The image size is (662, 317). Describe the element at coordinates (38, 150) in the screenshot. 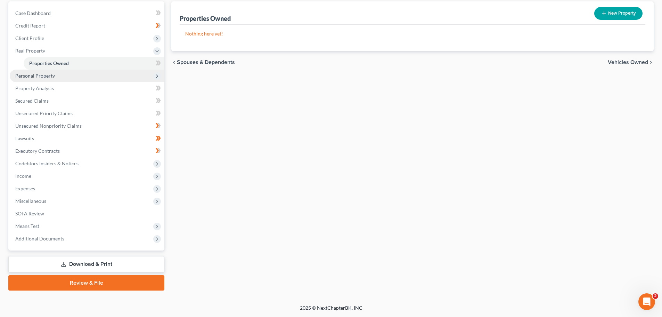

I see `span: Executory Contracts` at that location.